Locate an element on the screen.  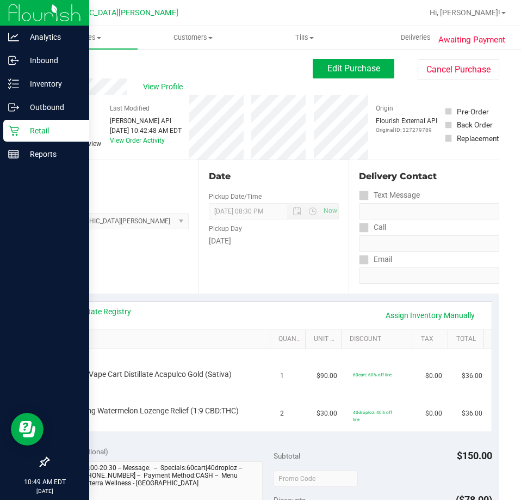
label: Text Message is located at coordinates (390, 195).